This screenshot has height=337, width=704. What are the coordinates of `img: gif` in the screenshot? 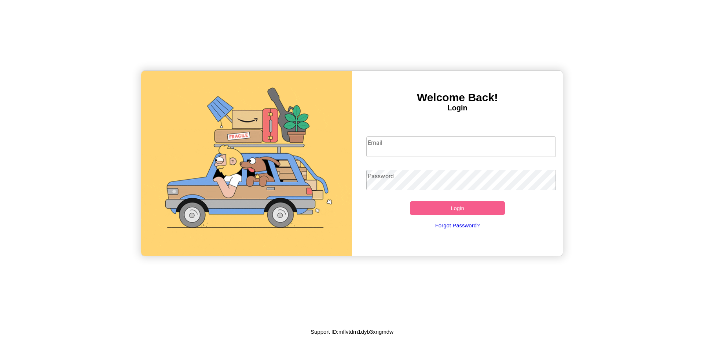 It's located at (246, 163).